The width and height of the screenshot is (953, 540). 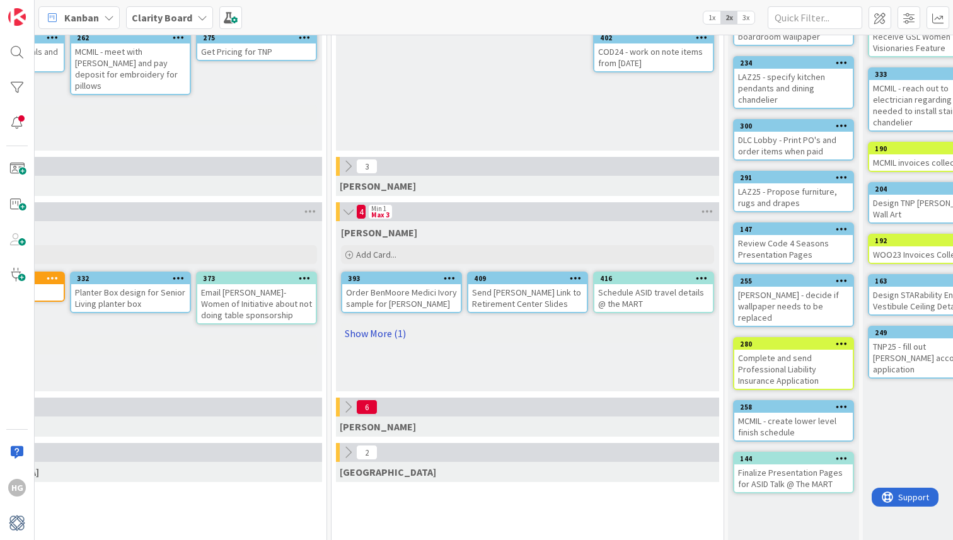 What do you see at coordinates (367, 452) in the screenshot?
I see `span: 2` at bounding box center [367, 452].